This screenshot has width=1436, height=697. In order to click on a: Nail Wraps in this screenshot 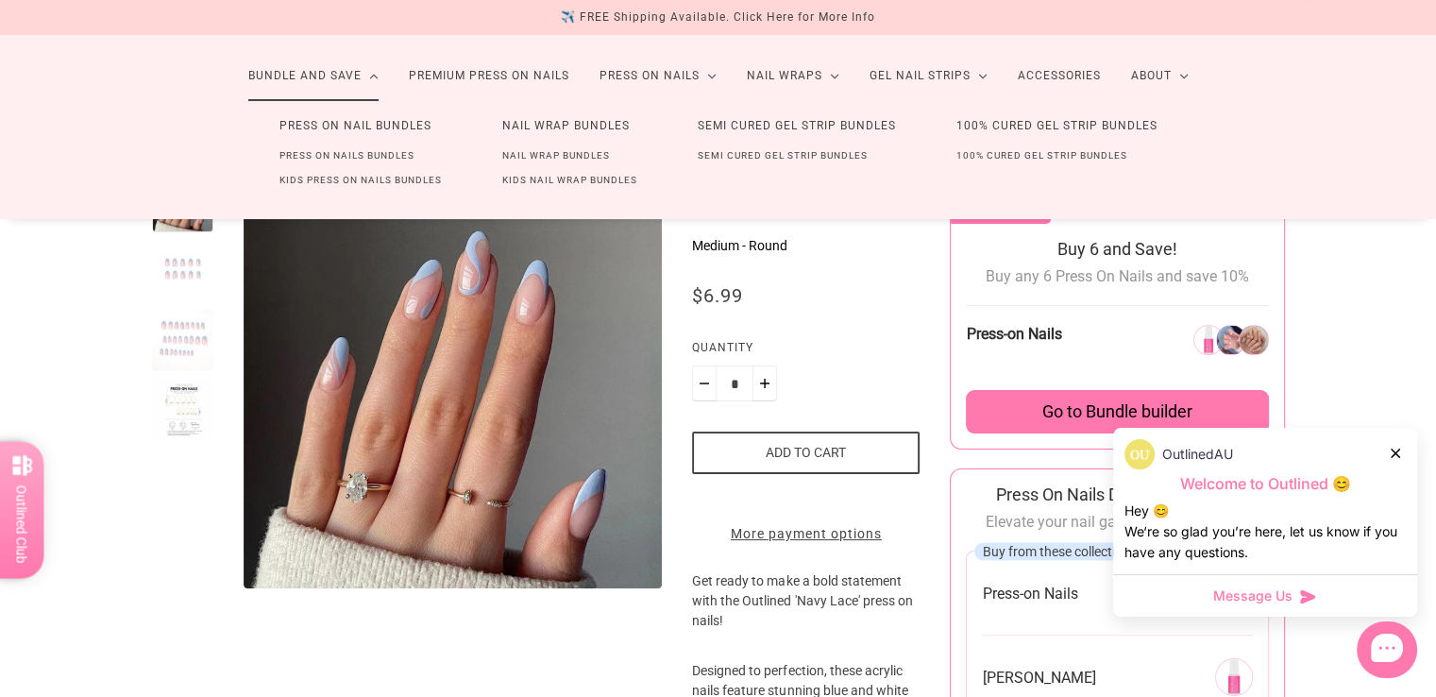, I will do `click(793, 76)`.